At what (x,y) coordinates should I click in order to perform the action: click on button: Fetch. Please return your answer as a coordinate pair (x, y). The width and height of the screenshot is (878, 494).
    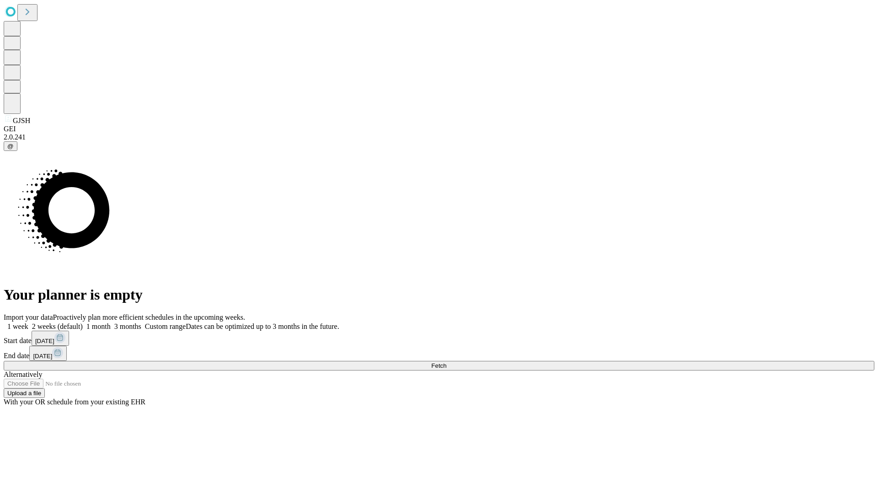
    Looking at the image, I should click on (439, 366).